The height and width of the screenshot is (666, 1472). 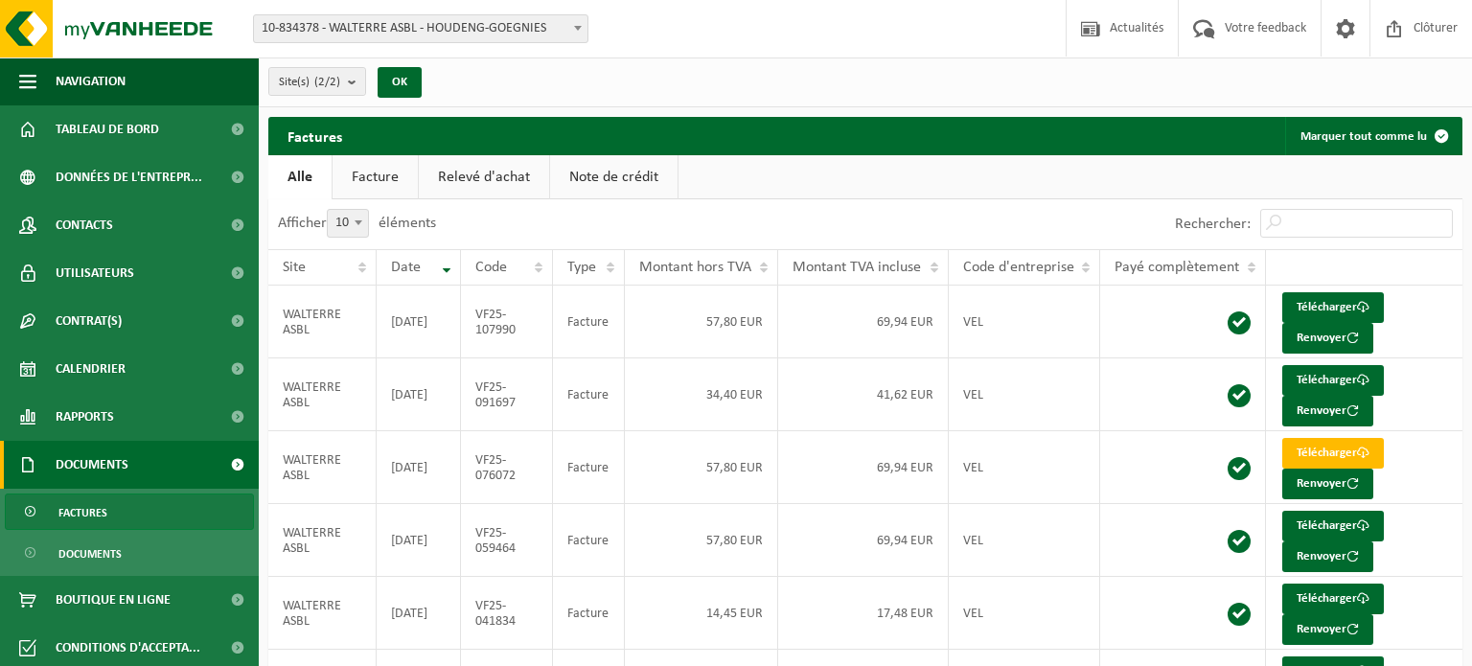 I want to click on a: Relevé d'achat, so click(x=484, y=177).